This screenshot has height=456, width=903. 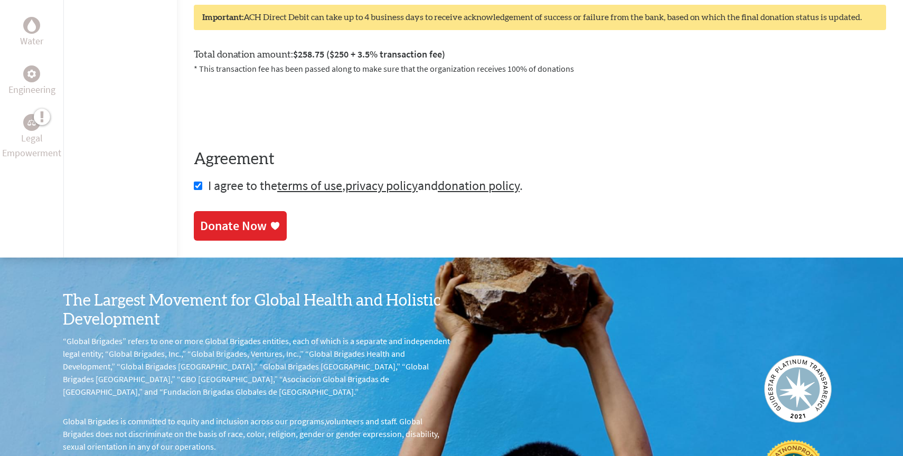 I want to click on a: terms of use, so click(x=309, y=185).